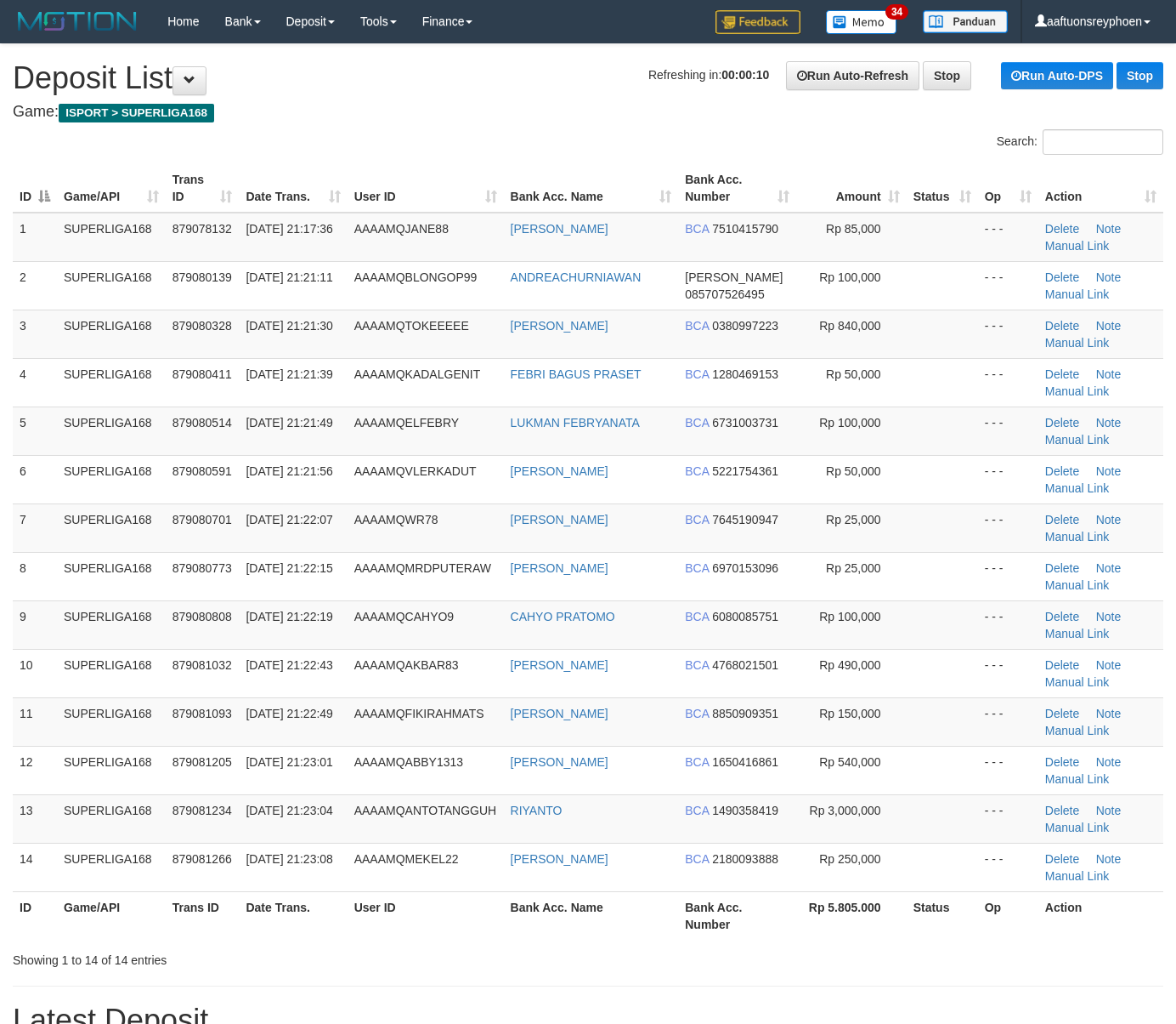 The image size is (1176, 1024). Describe the element at coordinates (292, 188) in the screenshot. I see `th: Date Trans.: activate to sort column ascending` at that location.